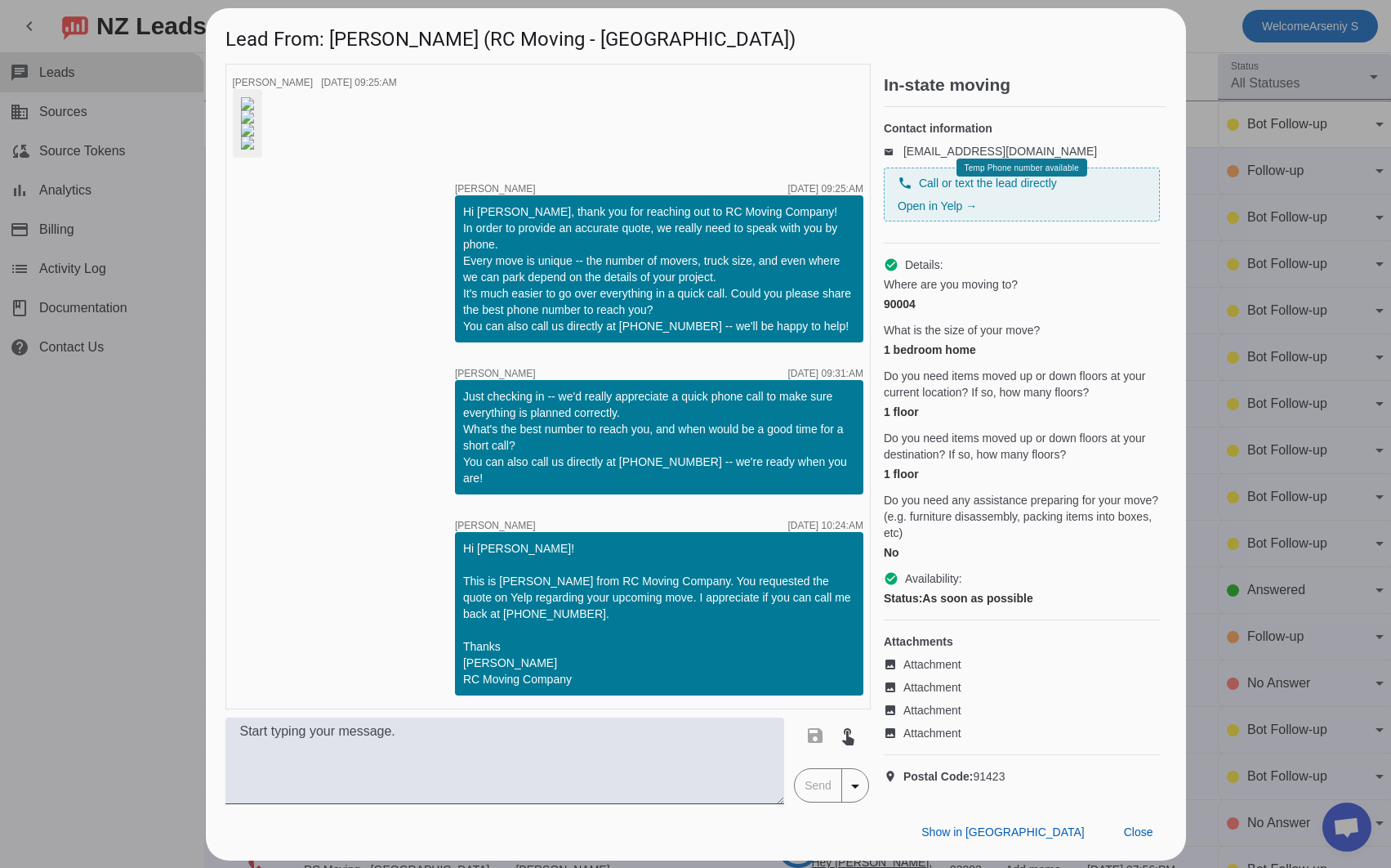 The height and width of the screenshot is (868, 1391). I want to click on h4: Contact information, so click(1022, 129).